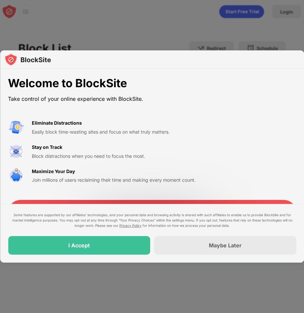 The image size is (304, 313). Describe the element at coordinates (114, 156) in the screenshot. I see `div: Block distractions when you need to focus the most.` at that location.